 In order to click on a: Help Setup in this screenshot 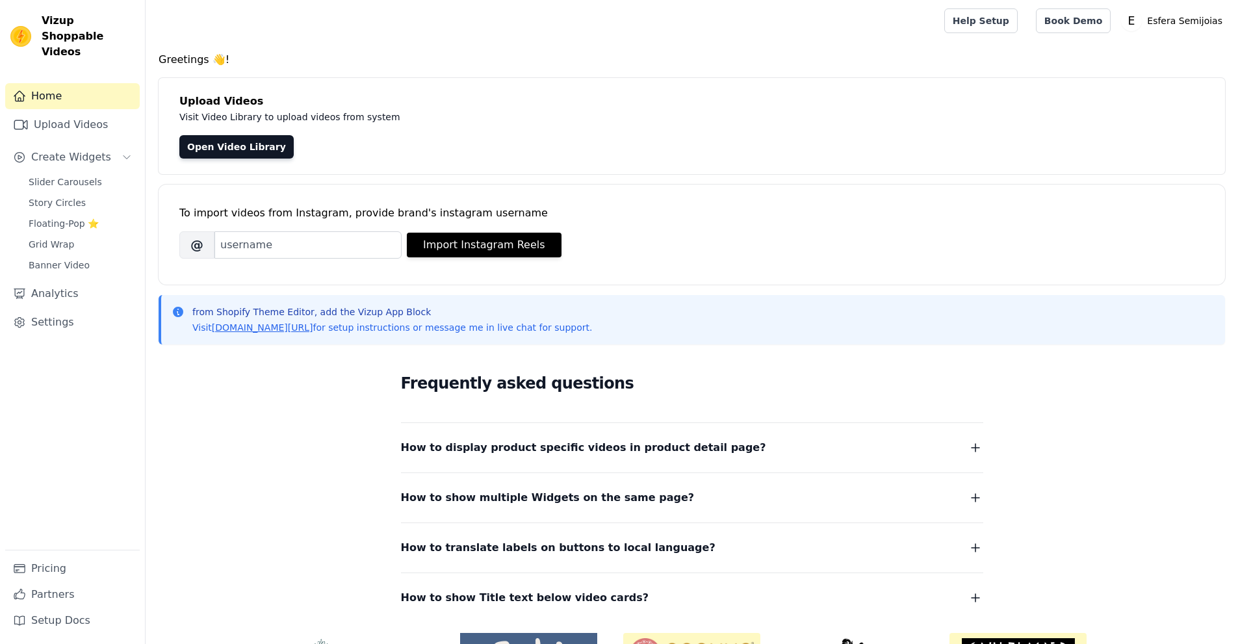, I will do `click(981, 21)`.